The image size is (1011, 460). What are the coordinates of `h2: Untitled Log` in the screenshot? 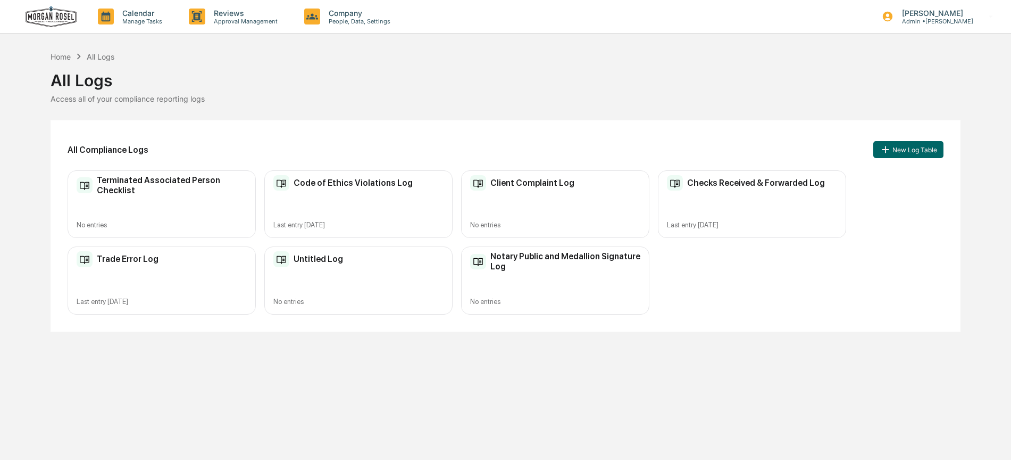 It's located at (318, 259).